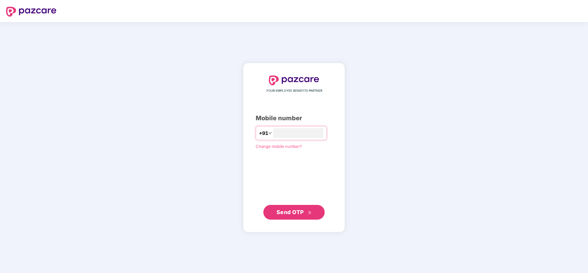  Describe the element at coordinates (263, 133) in the screenshot. I see `span: +91` at that location.